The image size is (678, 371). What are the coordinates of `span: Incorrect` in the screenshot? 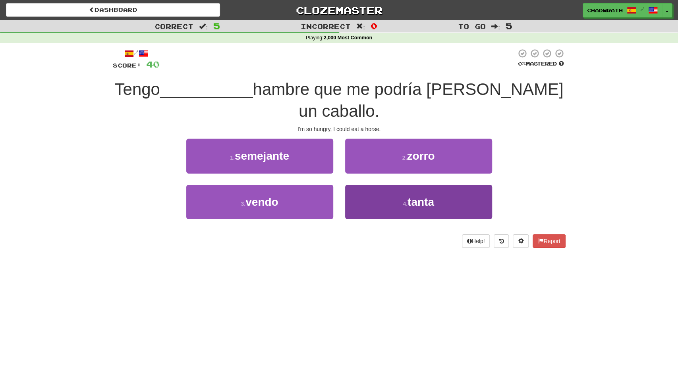 It's located at (326, 26).